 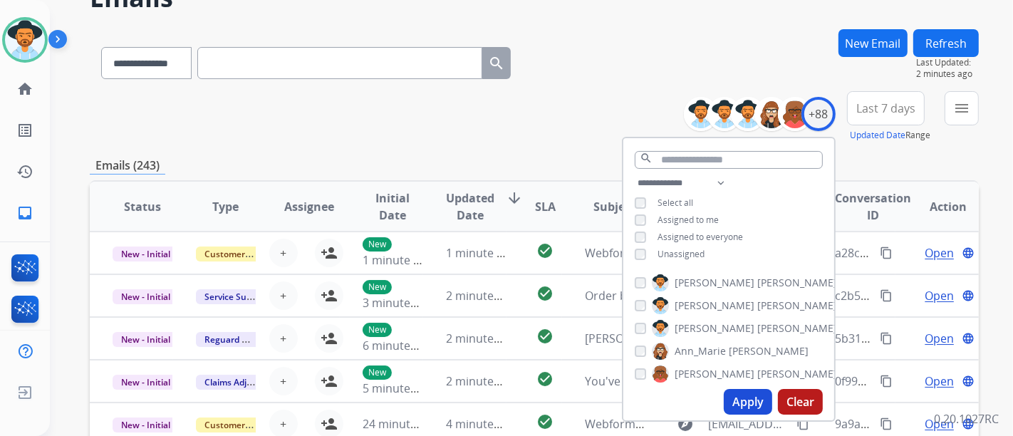 I want to click on button: Refresh, so click(x=946, y=43).